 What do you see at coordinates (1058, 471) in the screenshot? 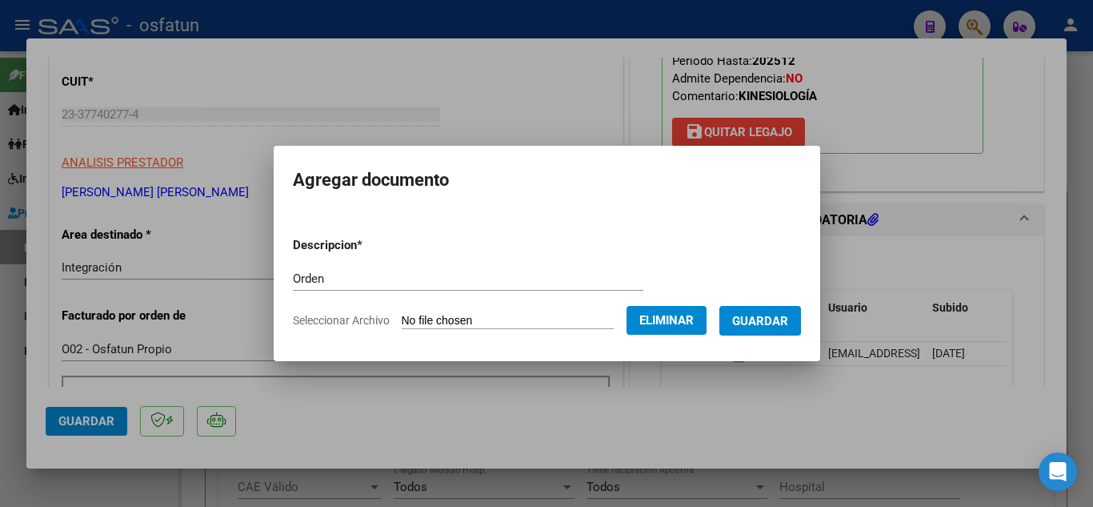
I see `div: Open Intercom Messenger` at bounding box center [1058, 471].